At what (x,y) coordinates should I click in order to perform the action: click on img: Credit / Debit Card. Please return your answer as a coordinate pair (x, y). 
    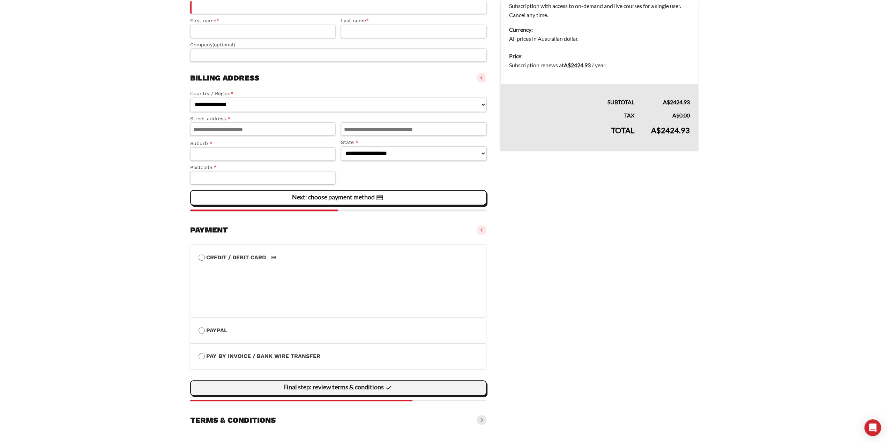
    Looking at the image, I should click on (274, 258).